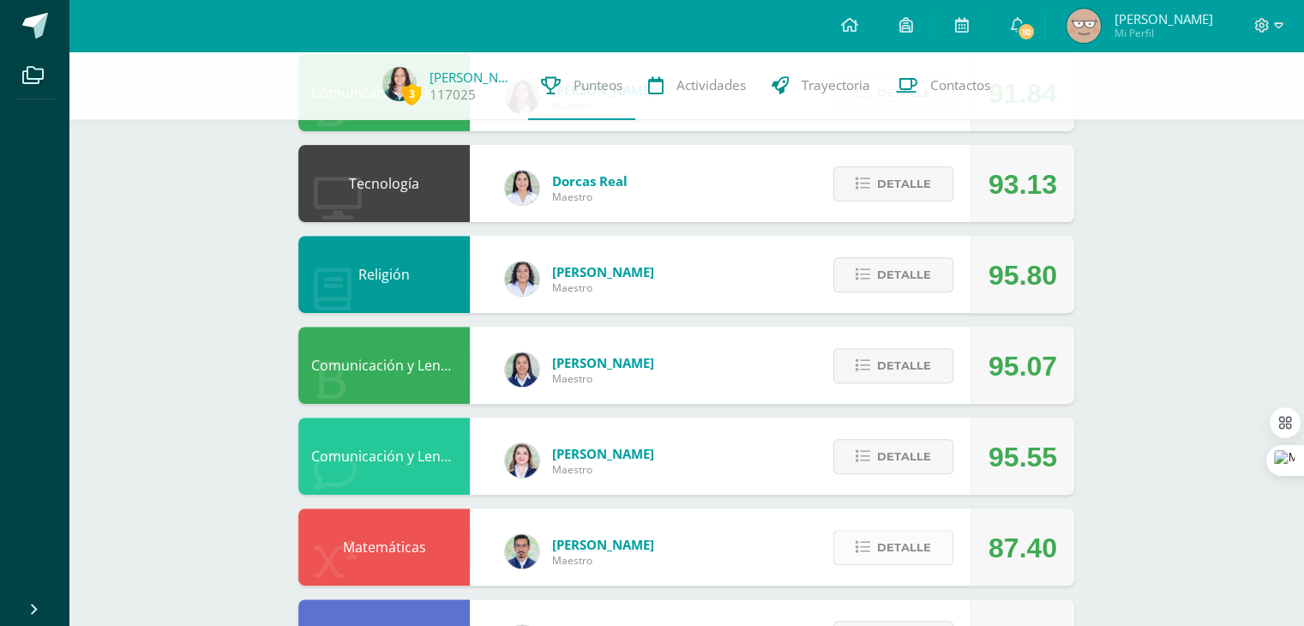 The width and height of the screenshot is (1304, 626). Describe the element at coordinates (384, 183) in the screenshot. I see `div: Tecnología` at that location.